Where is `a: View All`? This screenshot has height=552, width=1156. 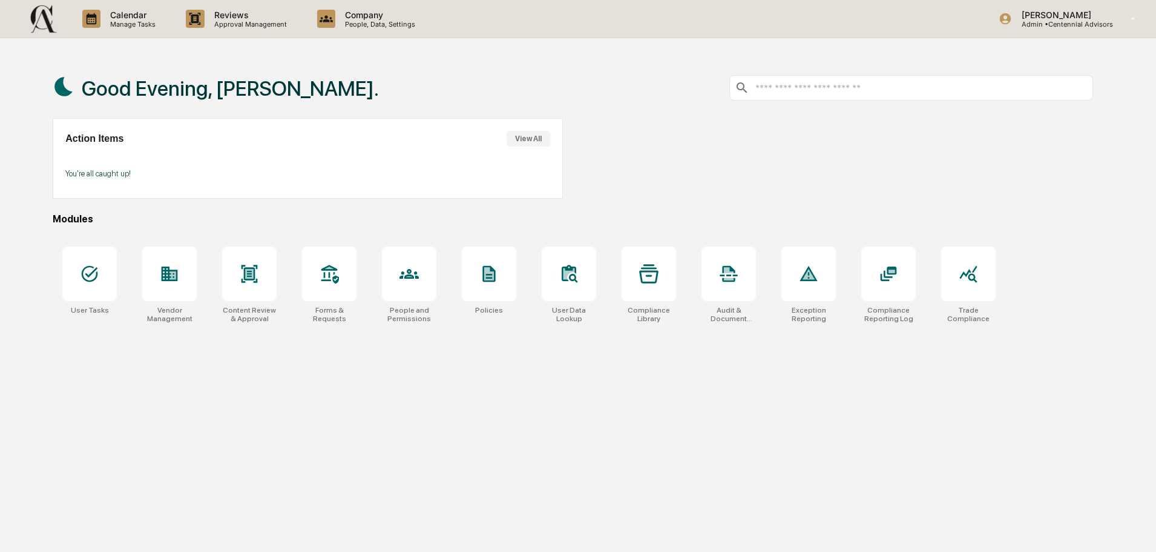 a: View All is located at coordinates (529, 139).